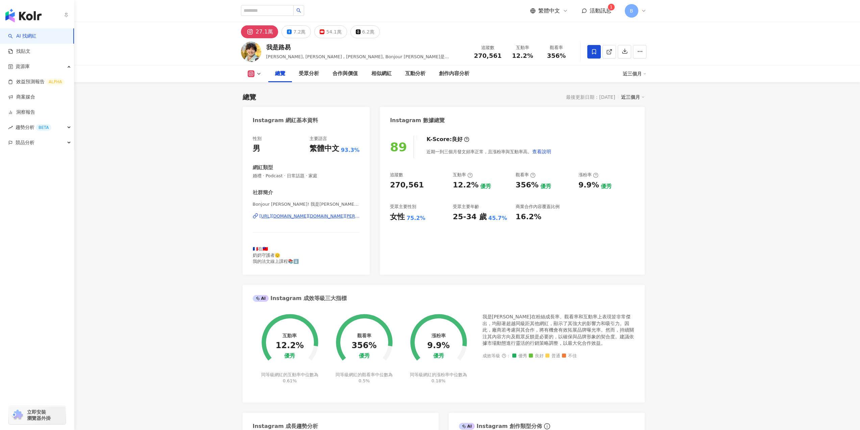 Image resolution: width=860 pixels, height=430 pixels. What do you see at coordinates (382, 74) in the screenshot?
I see `div: 相似網紅` at bounding box center [382, 74].